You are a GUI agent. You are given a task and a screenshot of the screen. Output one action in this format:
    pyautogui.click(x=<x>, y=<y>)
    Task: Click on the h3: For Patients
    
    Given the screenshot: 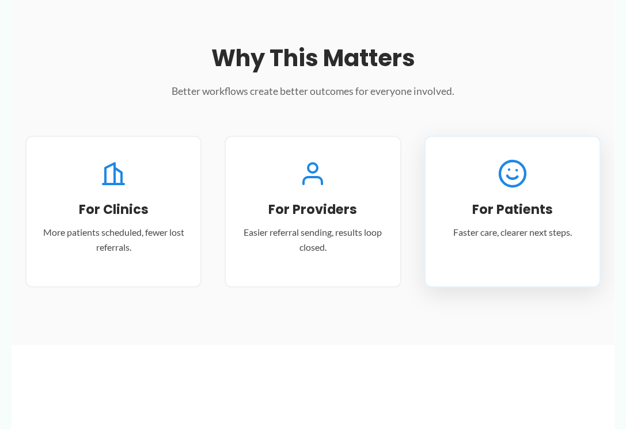 What is the action you would take?
    pyautogui.click(x=512, y=209)
    